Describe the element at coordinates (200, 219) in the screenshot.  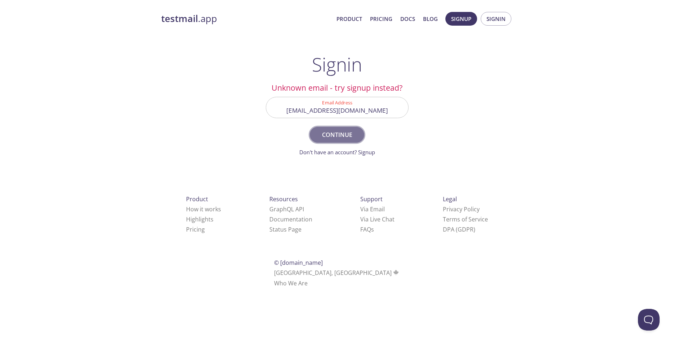
I see `a: Highlights` at that location.